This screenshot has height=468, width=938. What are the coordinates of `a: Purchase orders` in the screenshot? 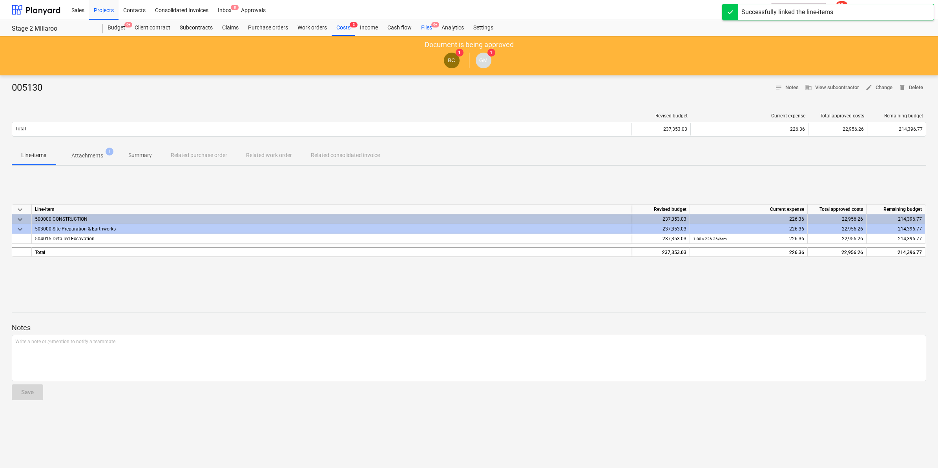 It's located at (268, 28).